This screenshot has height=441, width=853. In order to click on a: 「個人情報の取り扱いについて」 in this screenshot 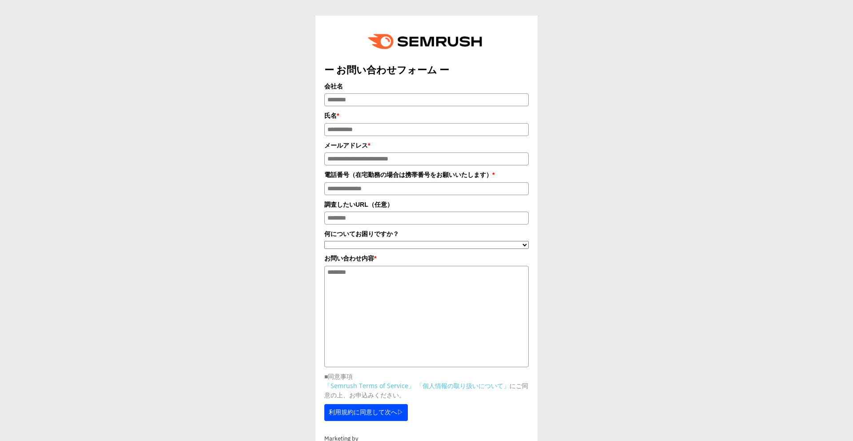, I will do `click(463, 385)`.